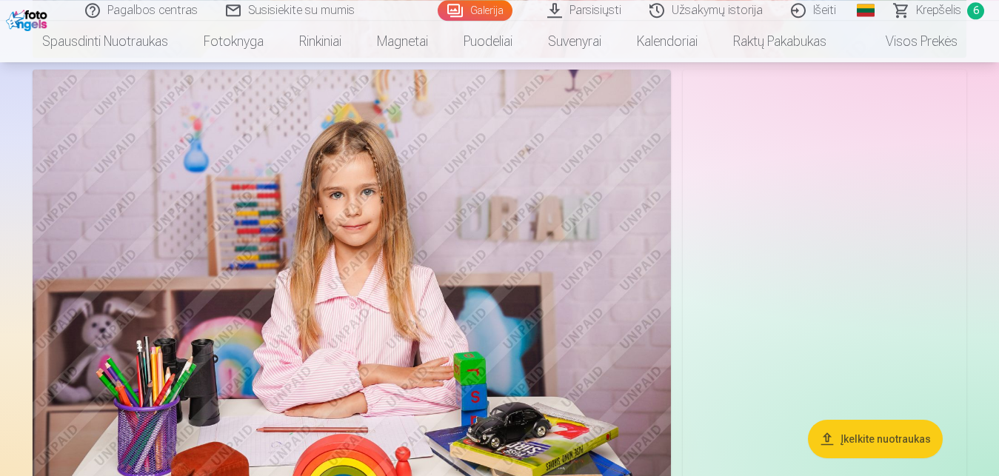 This screenshot has width=999, height=476. What do you see at coordinates (28, 19) in the screenshot?
I see `img: /fa2` at bounding box center [28, 19].